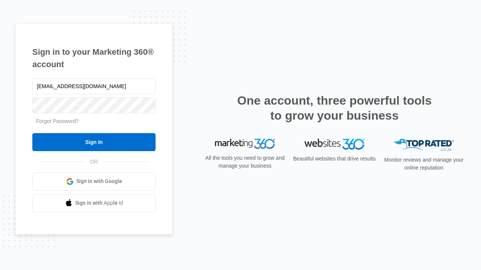 This screenshot has width=481, height=270. I want to click on h1: Sign in to your Marketing 360® account, so click(94, 58).